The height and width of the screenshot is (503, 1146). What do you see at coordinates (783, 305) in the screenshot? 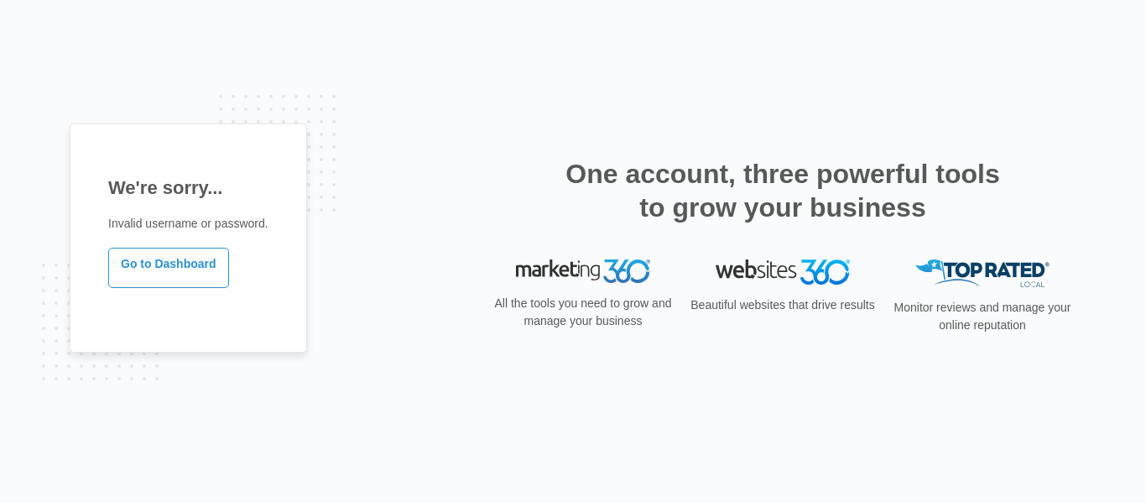
I see `p: Beautiful websites that drive results` at bounding box center [783, 305].